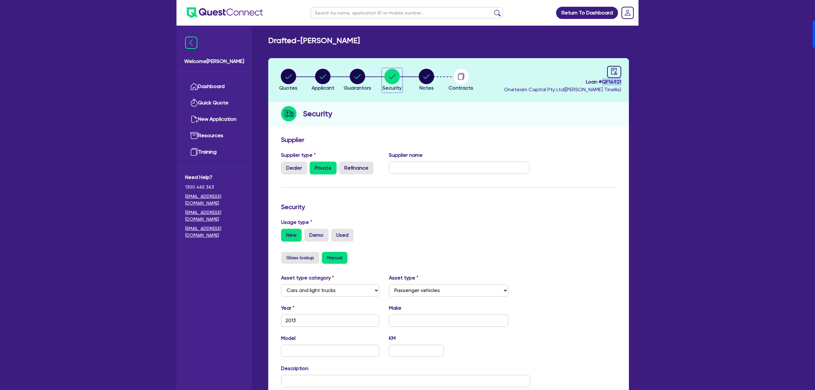 This screenshot has width=815, height=390. I want to click on img: quest-connect-logo-blue, so click(225, 13).